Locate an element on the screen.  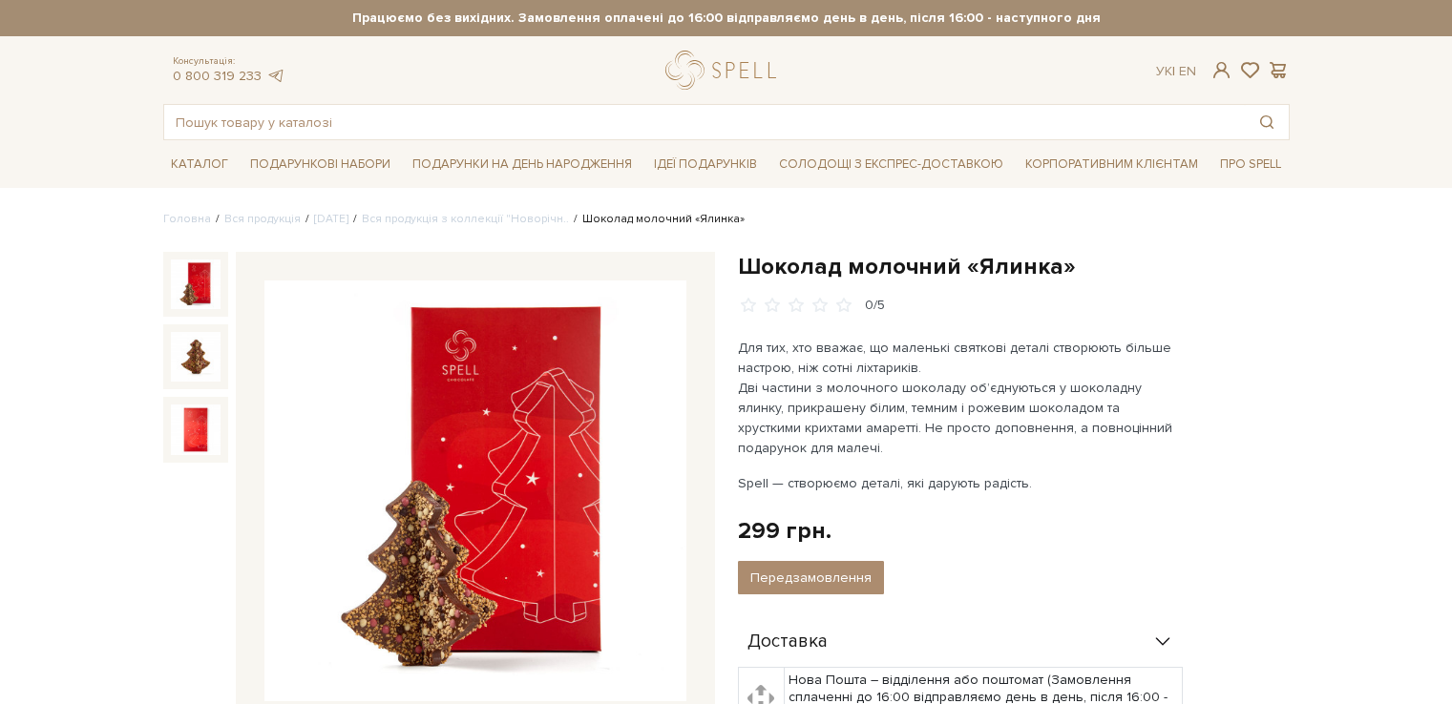
a: Подарунки на День народження is located at coordinates (522, 164).